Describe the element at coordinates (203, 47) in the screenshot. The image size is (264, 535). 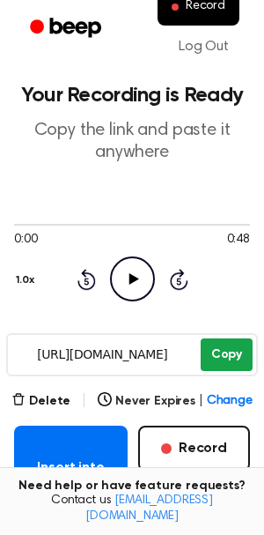
I see `a: Log Out` at that location.